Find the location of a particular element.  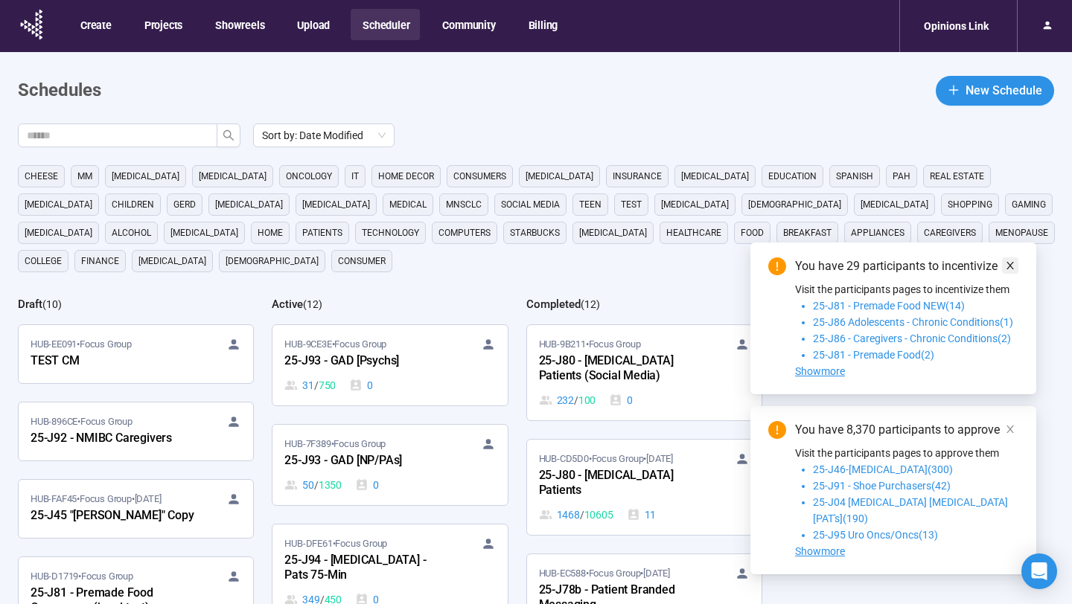

span: children is located at coordinates (132, 205).